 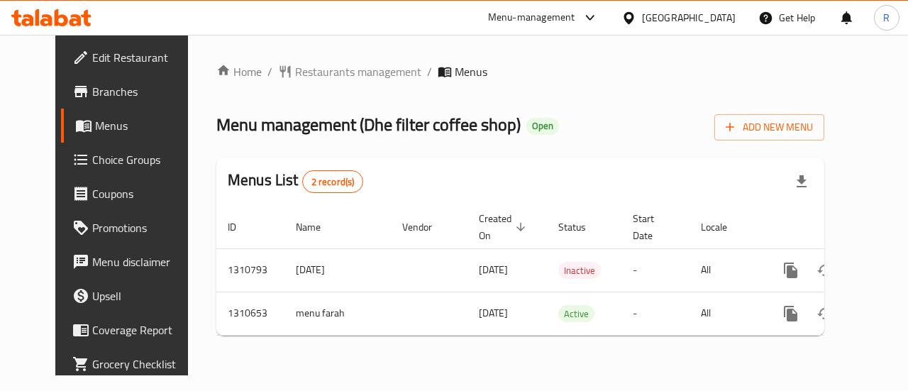 What do you see at coordinates (144, 228) in the screenshot?
I see `span: Promotions` at bounding box center [144, 228].